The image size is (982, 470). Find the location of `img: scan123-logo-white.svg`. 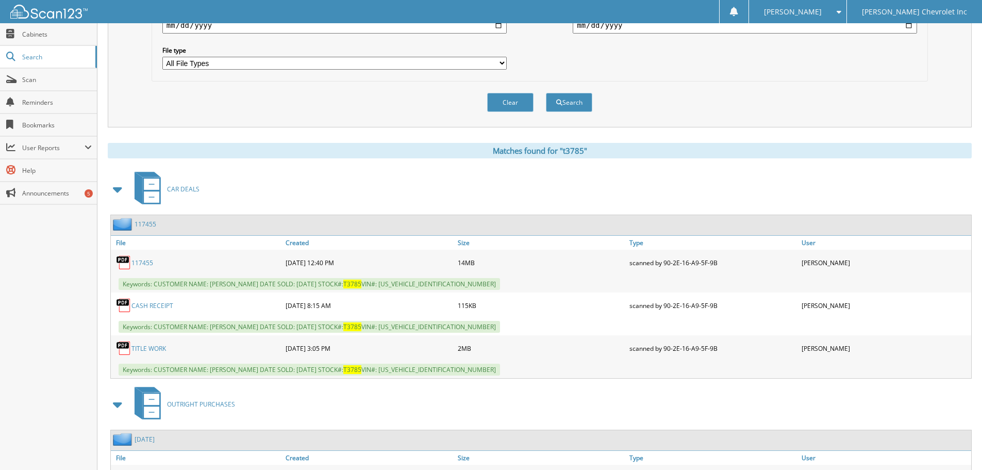

img: scan123-logo-white.svg is located at coordinates (49, 11).